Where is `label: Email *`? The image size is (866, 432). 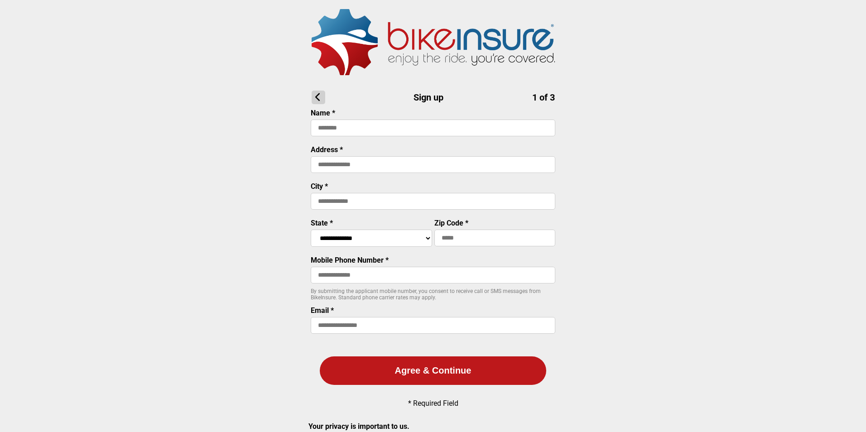 label: Email * is located at coordinates (322, 310).